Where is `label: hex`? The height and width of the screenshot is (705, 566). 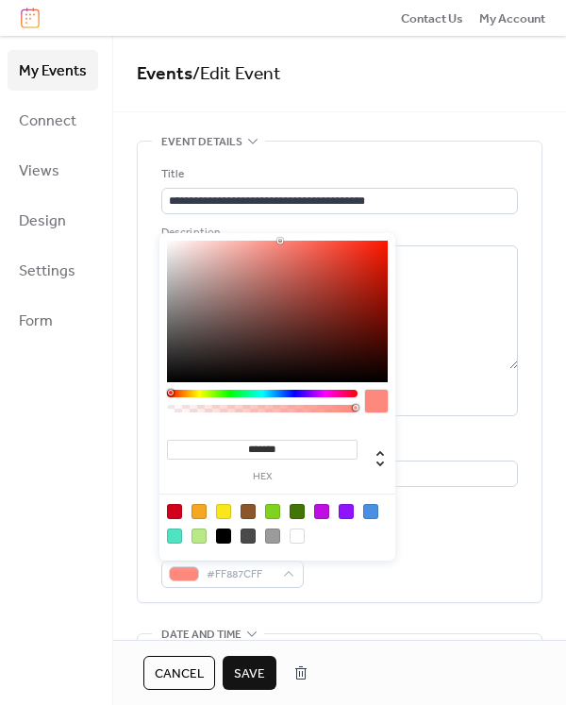
label: hex is located at coordinates (262, 477).